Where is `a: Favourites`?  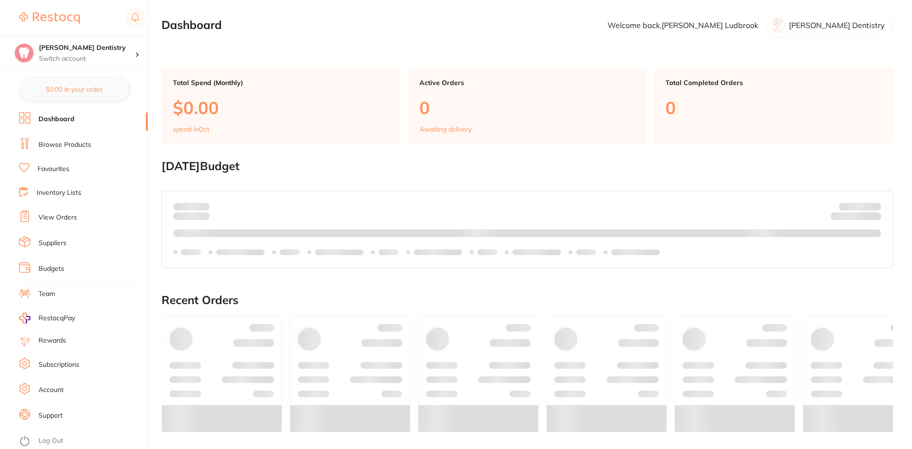 a: Favourites is located at coordinates (53, 169).